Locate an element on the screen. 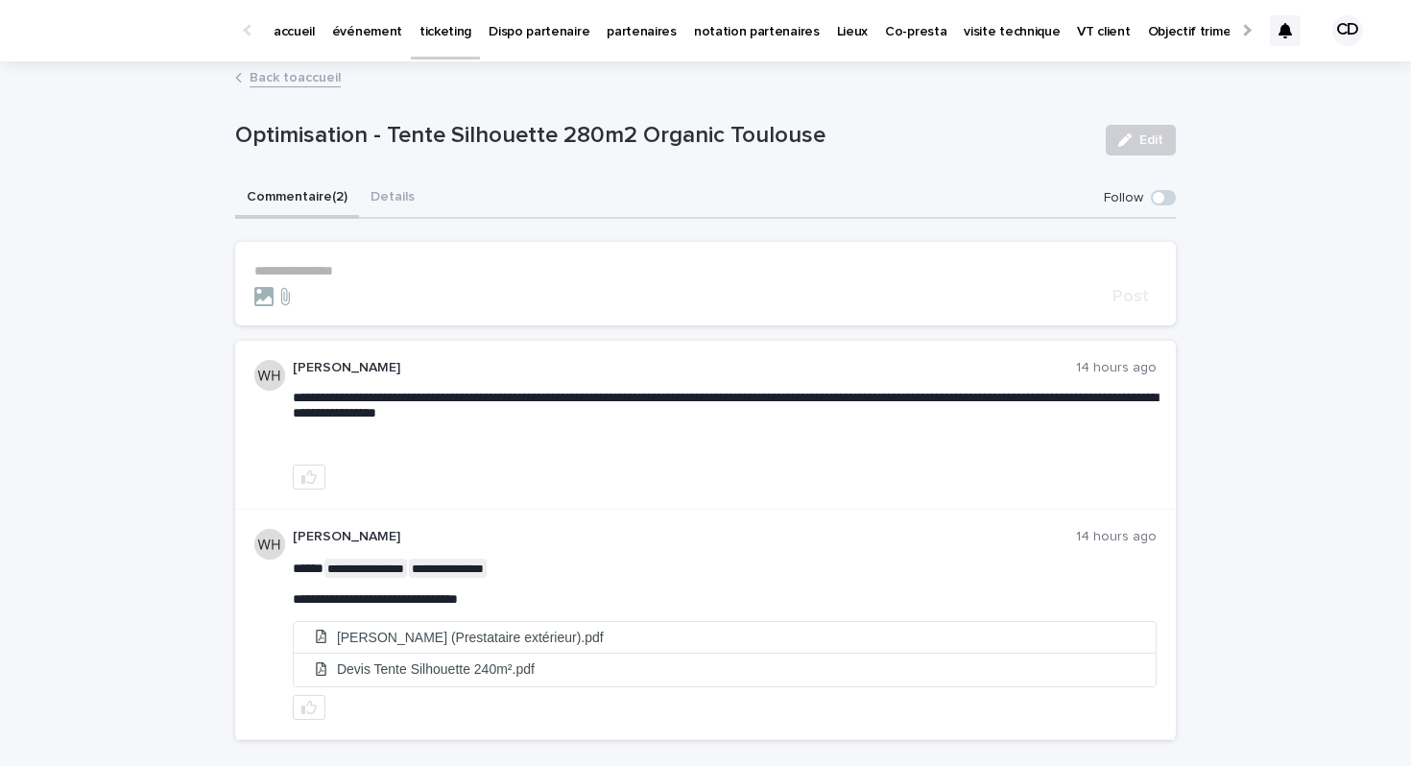  span: Post is located at coordinates (1131, 297).